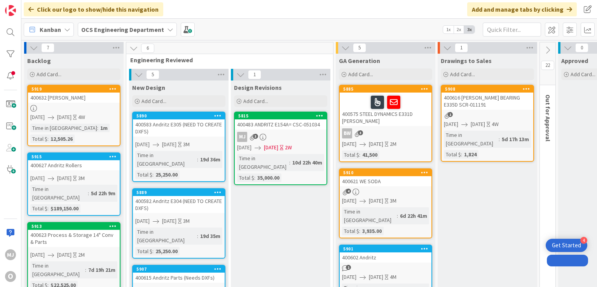 The height and width of the screenshot is (287, 597). What do you see at coordinates (288, 147) in the screenshot?
I see `div: 2W` at bounding box center [288, 147].